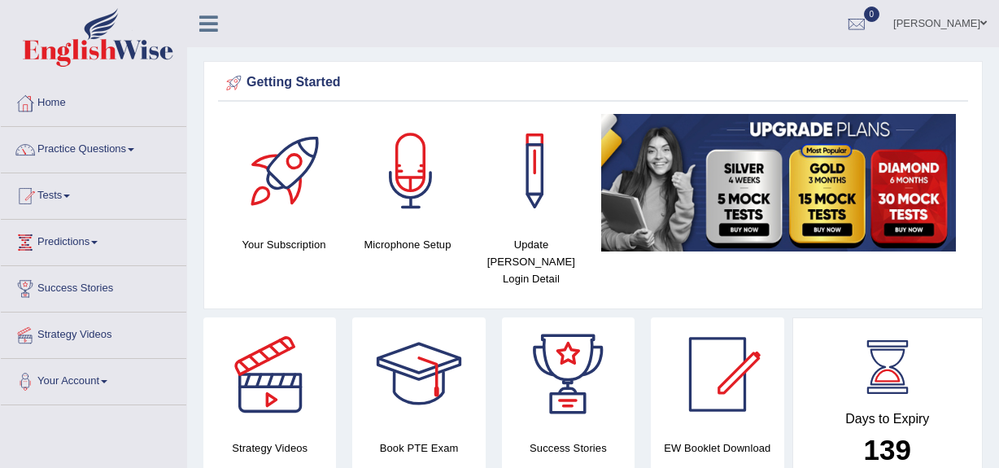 This screenshot has width=999, height=468. Describe the element at coordinates (94, 194) in the screenshot. I see `a: Tests` at that location.